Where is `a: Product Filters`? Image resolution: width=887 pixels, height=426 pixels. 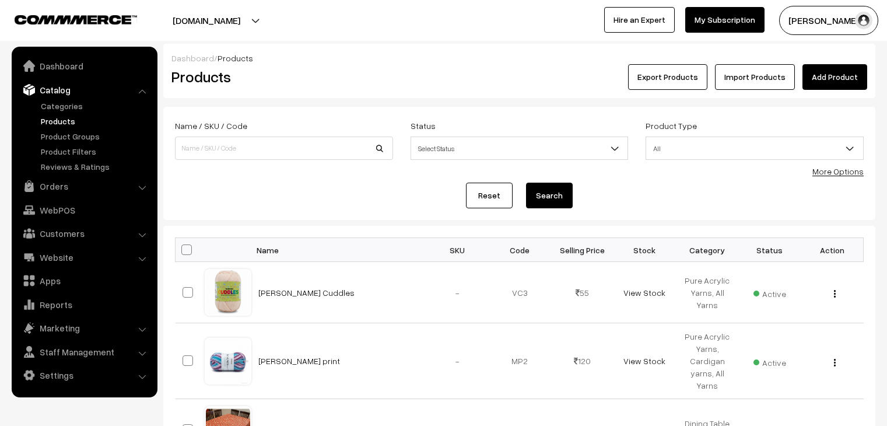 a: Product Filters is located at coordinates (96, 151).